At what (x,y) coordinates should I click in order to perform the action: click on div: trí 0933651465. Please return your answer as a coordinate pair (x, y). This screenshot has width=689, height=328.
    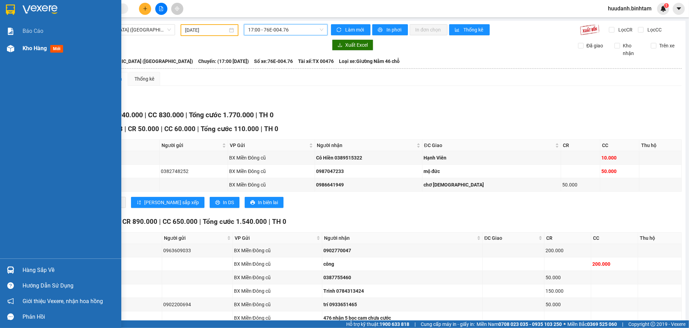
    Looking at the image, I should click on (402, 305).